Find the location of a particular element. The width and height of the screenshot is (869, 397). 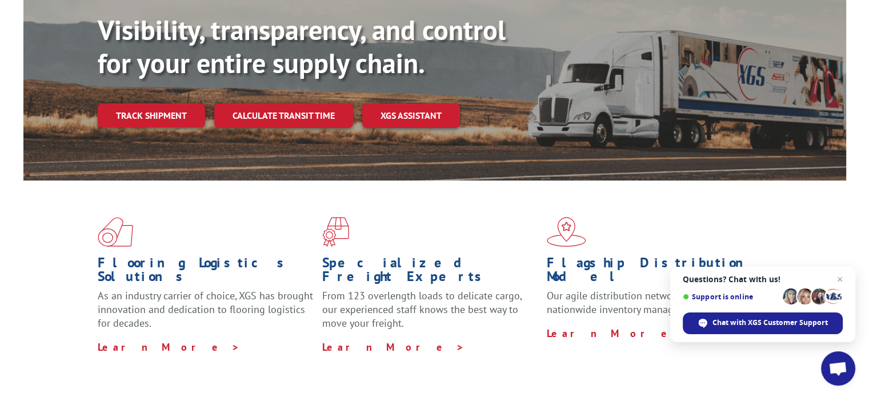

h1: Flooring Logistics Solutions is located at coordinates (206, 272).